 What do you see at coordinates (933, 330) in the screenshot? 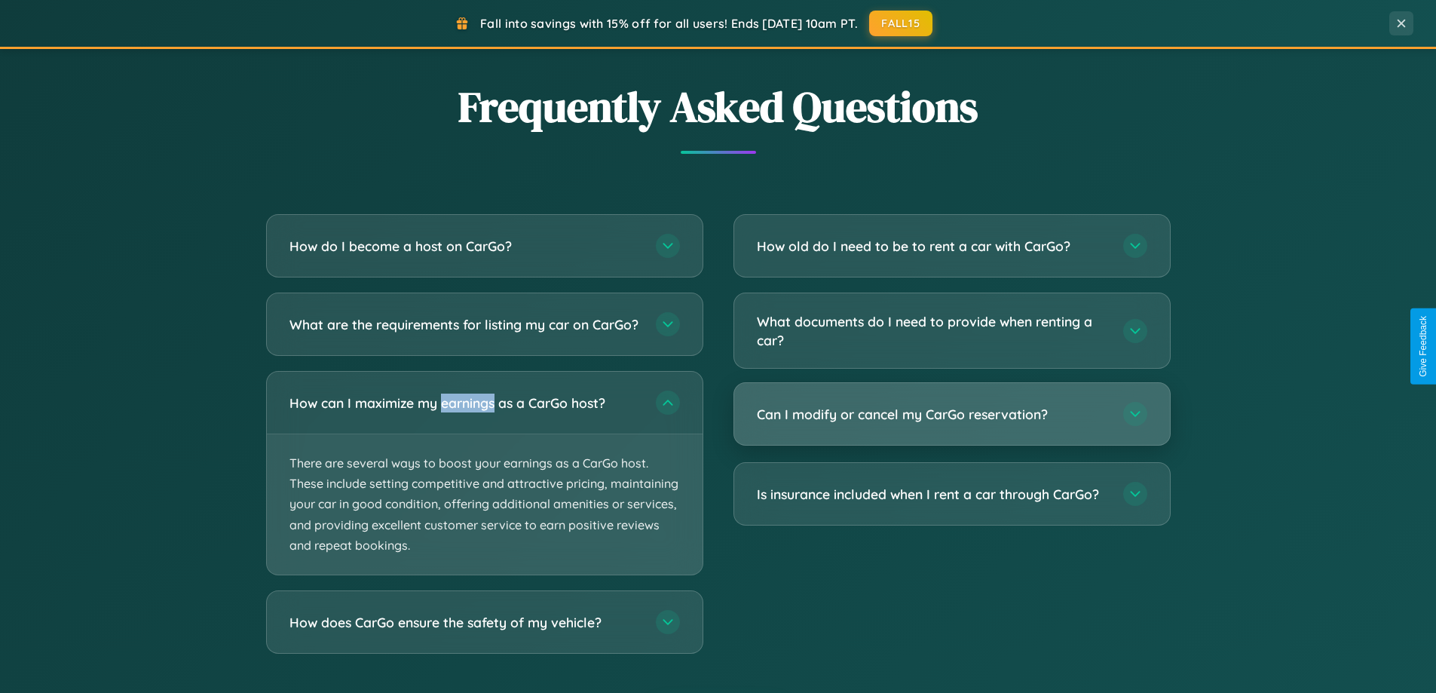
I see `h3: What documents do I need to provide when renting a car?` at bounding box center [933, 330].